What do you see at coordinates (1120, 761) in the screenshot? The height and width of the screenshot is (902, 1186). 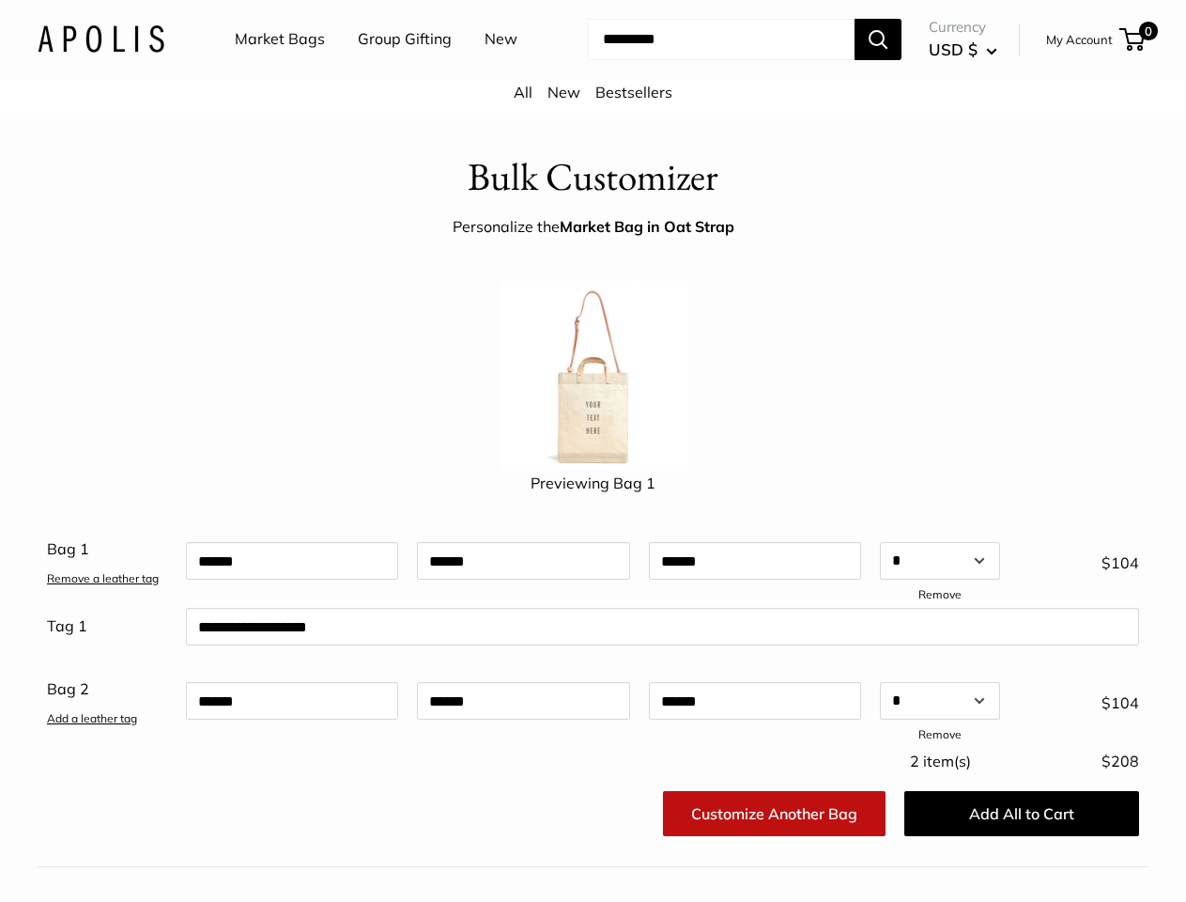 I see `span: $208` at bounding box center [1120, 761].